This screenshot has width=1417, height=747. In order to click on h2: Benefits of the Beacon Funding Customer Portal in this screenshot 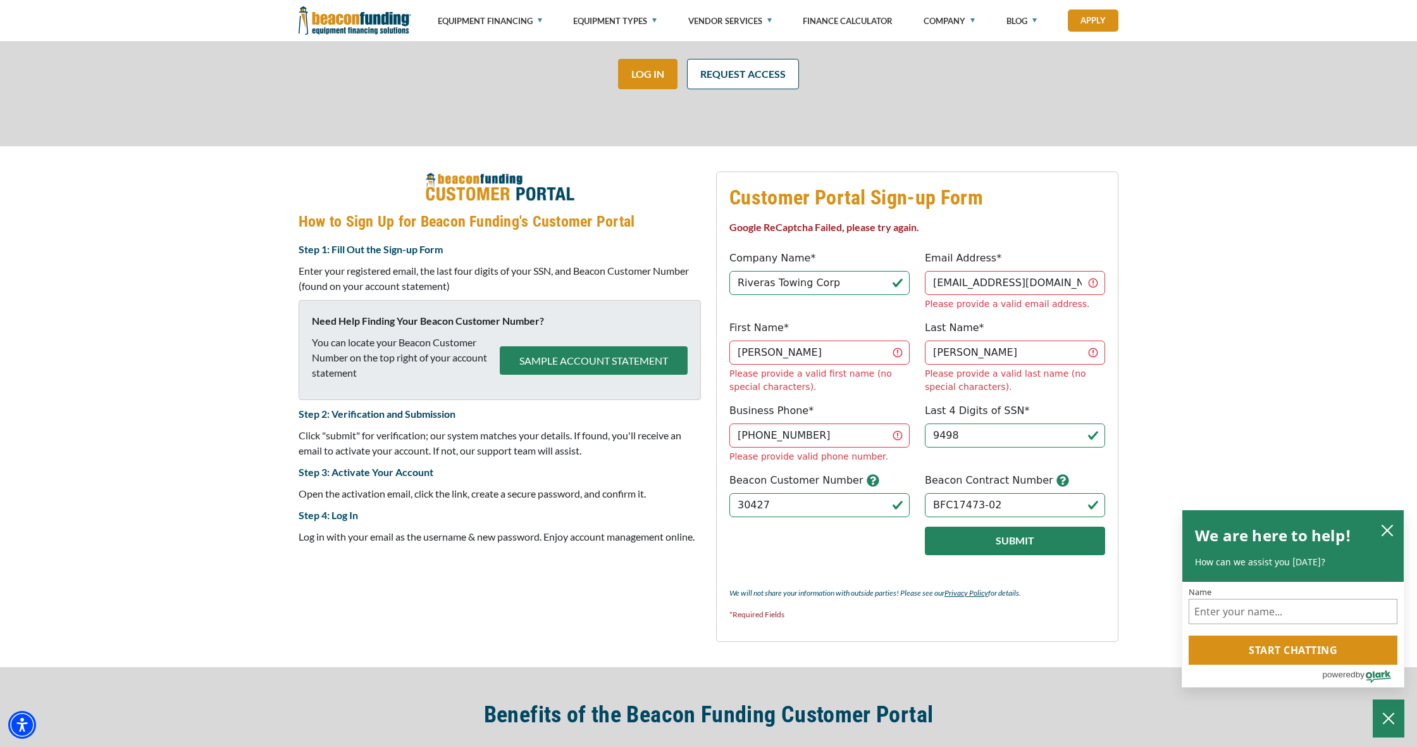, I will do `click(709, 714)`.